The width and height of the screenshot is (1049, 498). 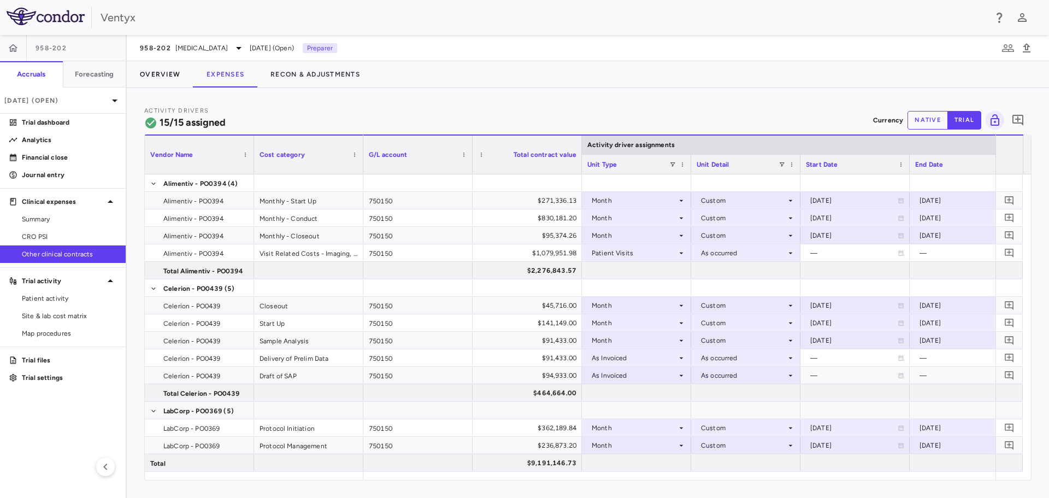 What do you see at coordinates (388, 155) in the screenshot?
I see `span: G/L account` at bounding box center [388, 155].